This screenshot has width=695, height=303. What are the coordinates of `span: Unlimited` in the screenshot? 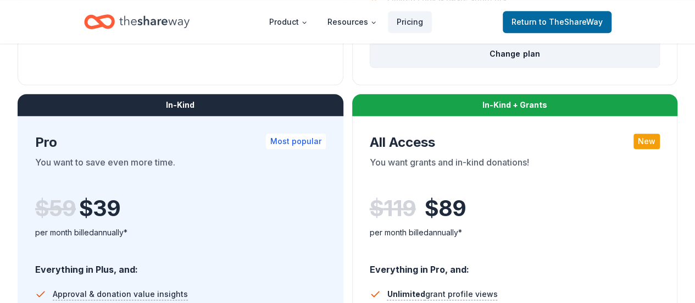 It's located at (406, 294).